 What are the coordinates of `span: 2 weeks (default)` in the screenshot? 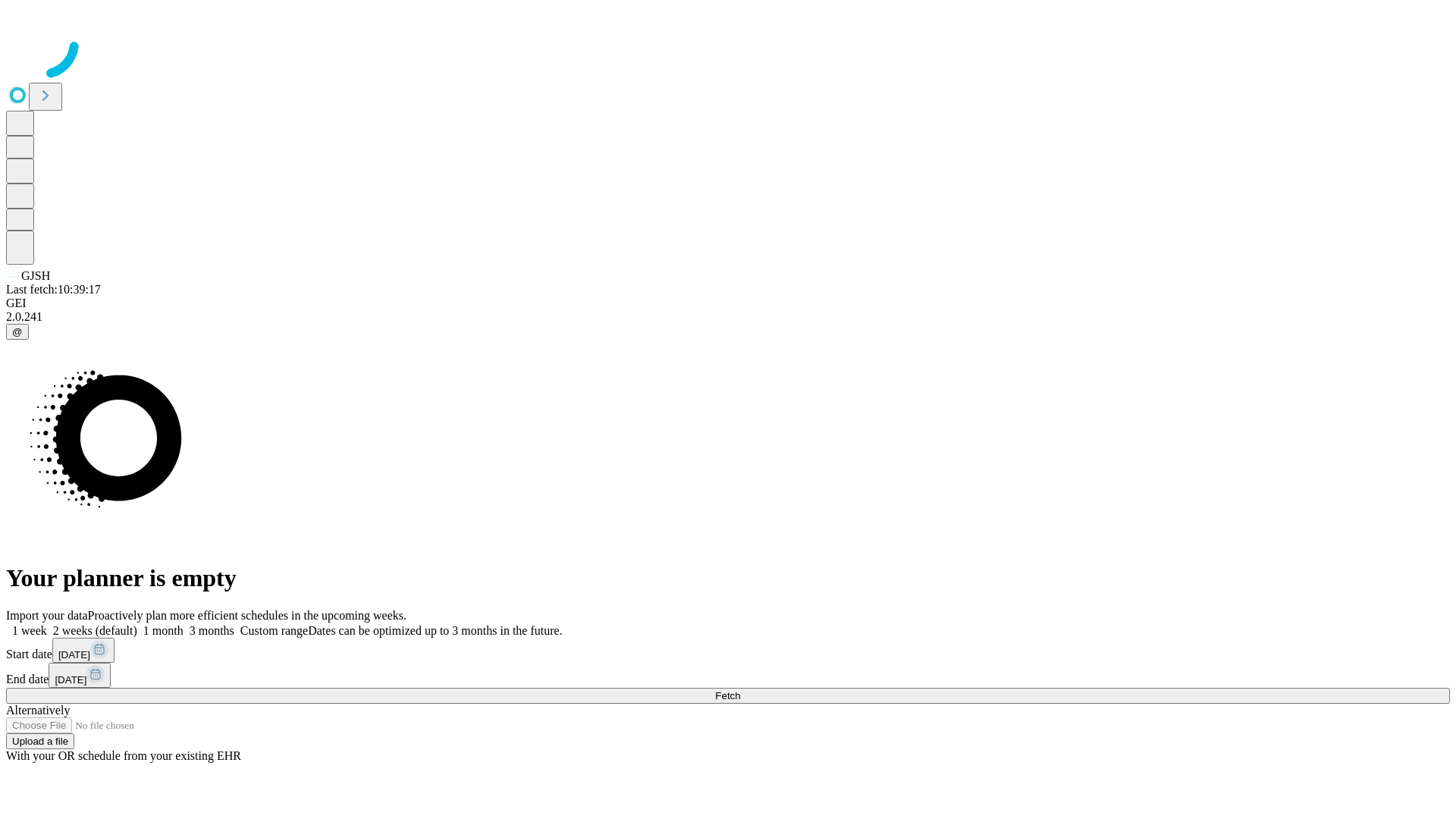 It's located at (95, 630).